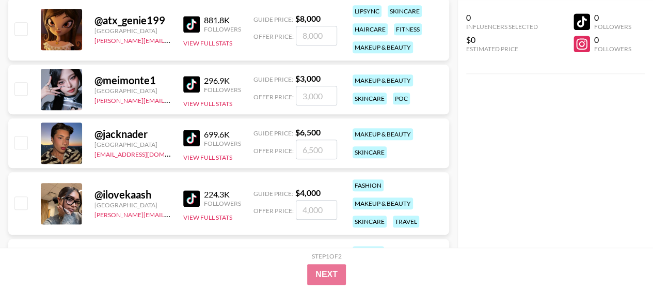 This screenshot has height=289, width=653. Describe the element at coordinates (133, 134) in the screenshot. I see `div: @ jacknader` at that location.